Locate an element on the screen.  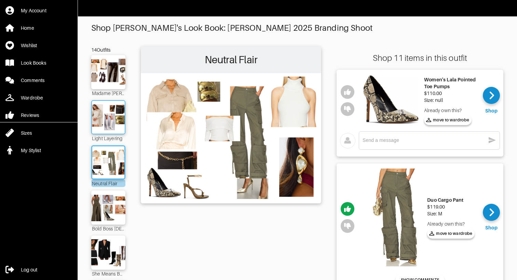
div: Log out is located at coordinates (29, 270).